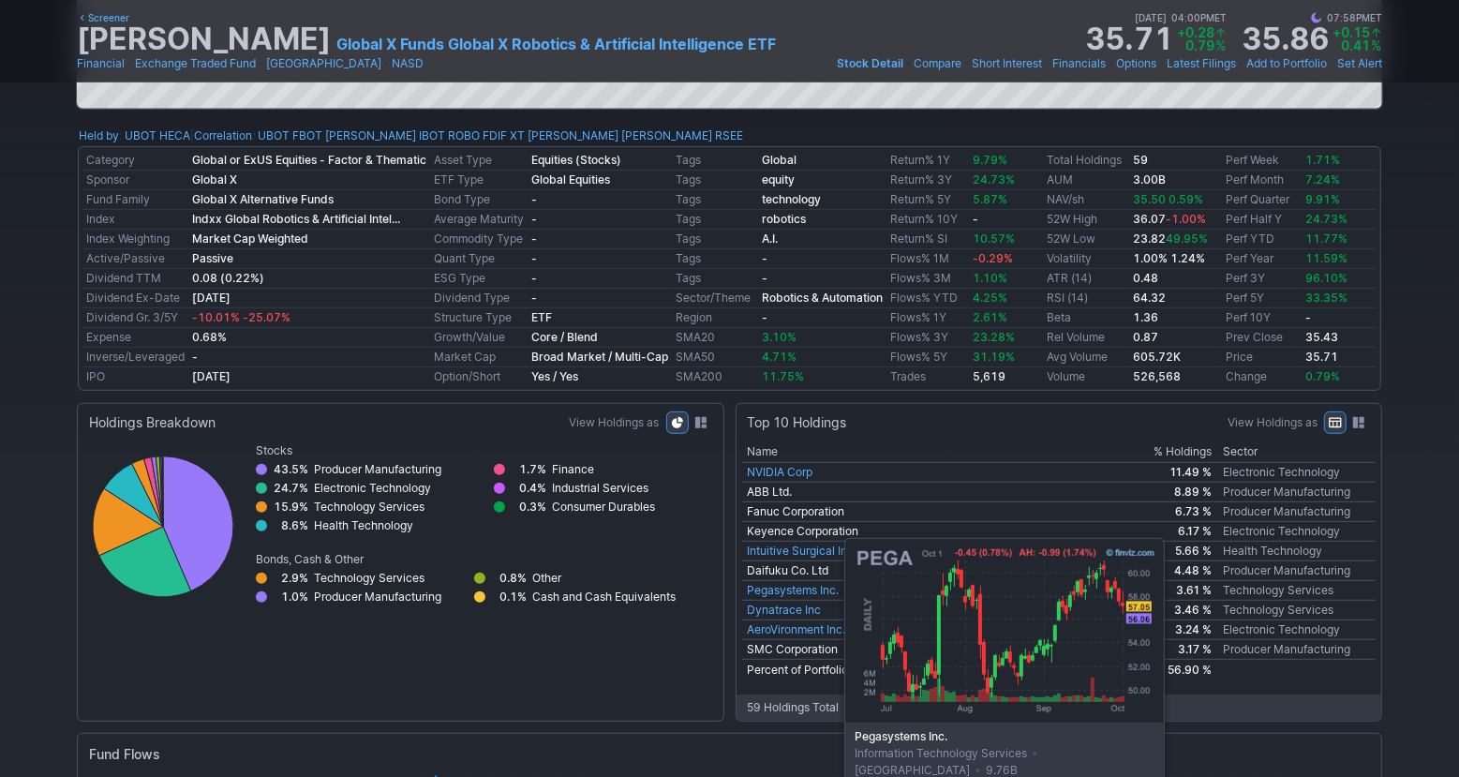 This screenshot has height=777, width=1459. I want to click on div: 43.5%, so click(293, 470).